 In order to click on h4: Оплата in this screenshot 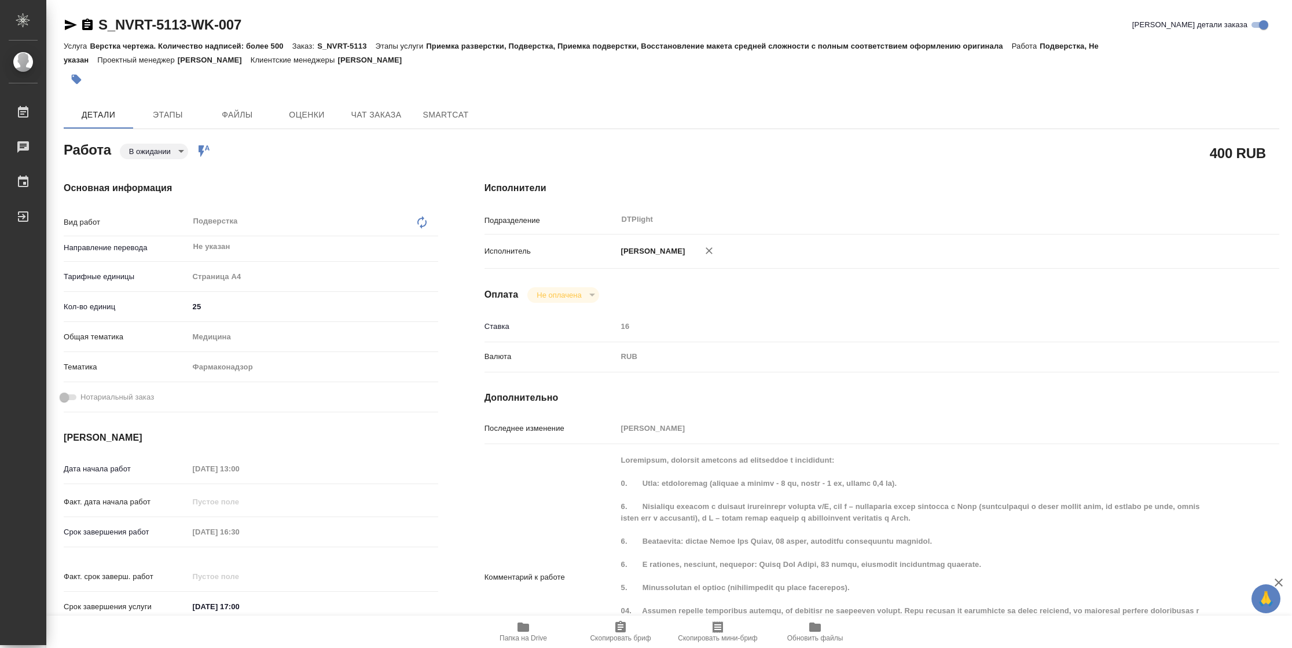, I will do `click(501, 295)`.